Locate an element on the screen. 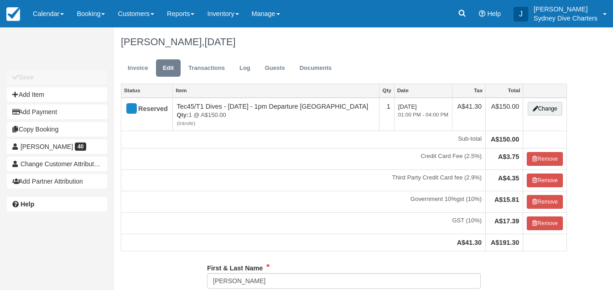  strong: A$41.30 is located at coordinates (469, 242).